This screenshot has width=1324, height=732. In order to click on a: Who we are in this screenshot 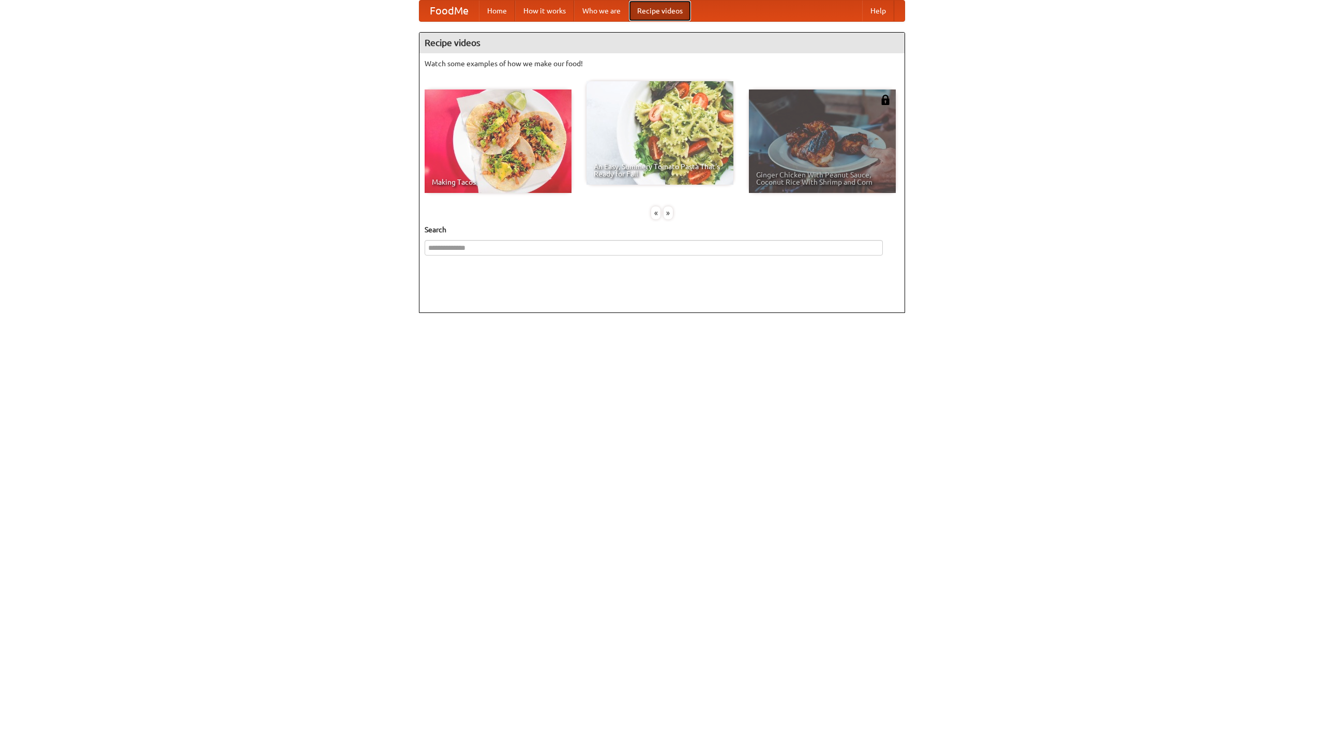, I will do `click(602, 11)`.